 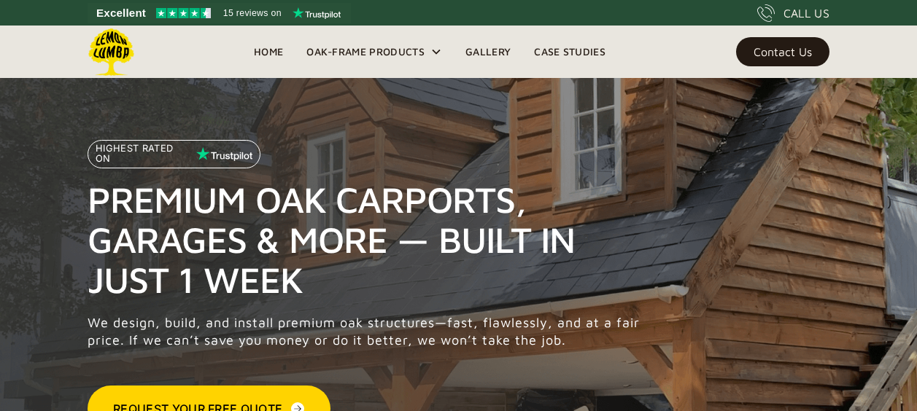 I want to click on img: Trustpilot 4.5 stars, so click(x=183, y=13).